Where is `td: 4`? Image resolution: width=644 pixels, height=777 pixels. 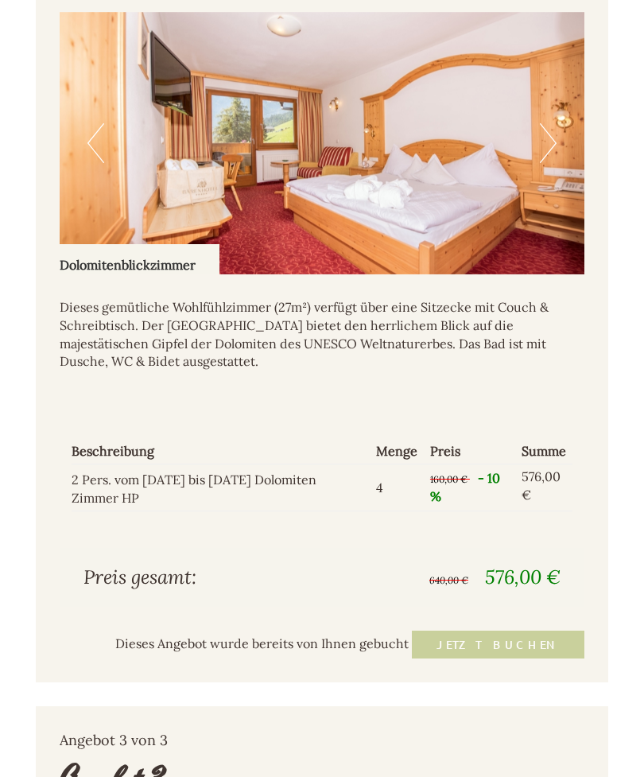 td: 4 is located at coordinates (397, 488).